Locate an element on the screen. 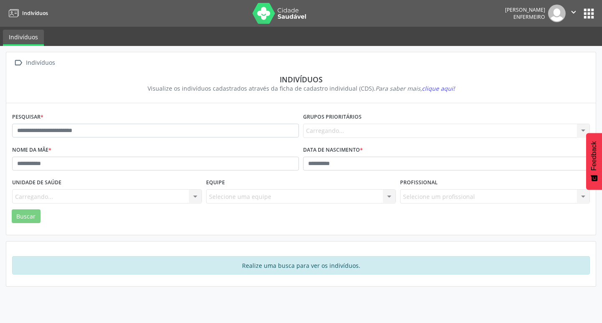  span: Indivíduos is located at coordinates (35, 13).